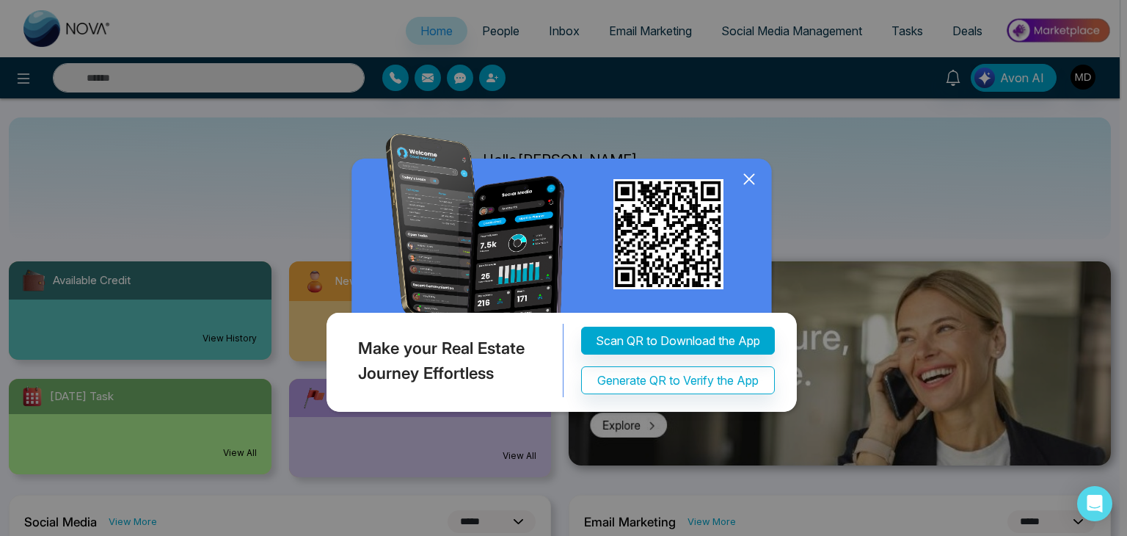 Image resolution: width=1127 pixels, height=536 pixels. I want to click on button: Scan QR to Download the App, so click(678, 341).